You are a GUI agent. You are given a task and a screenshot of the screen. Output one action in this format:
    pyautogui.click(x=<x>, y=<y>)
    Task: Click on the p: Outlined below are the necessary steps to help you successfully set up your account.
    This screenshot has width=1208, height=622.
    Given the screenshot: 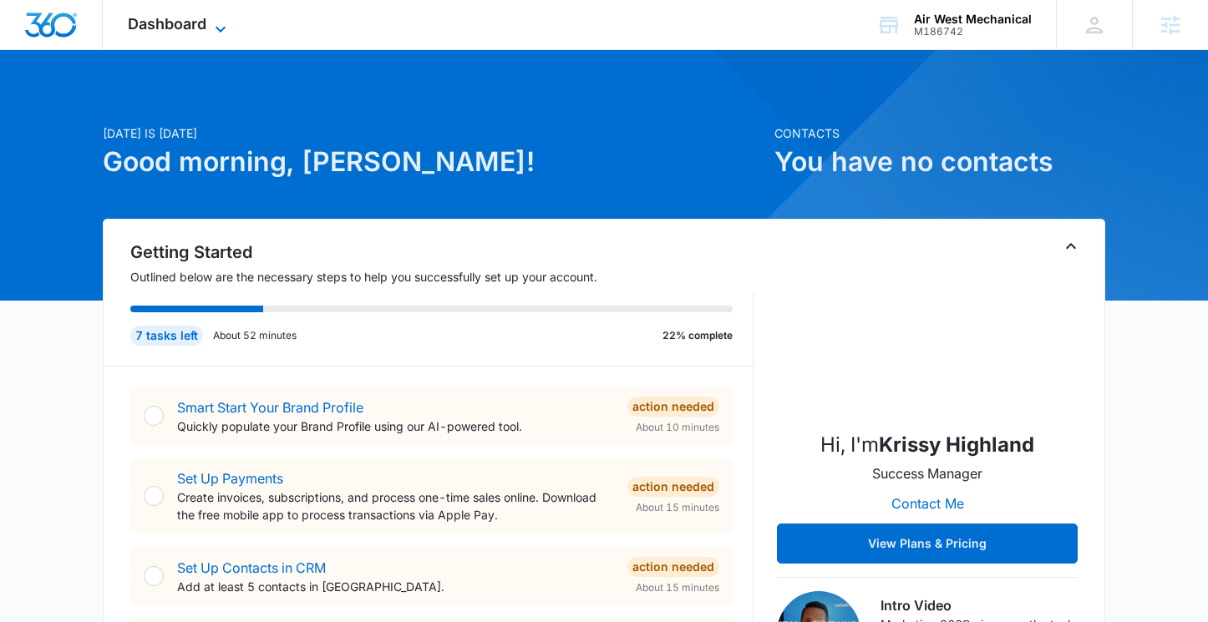 What is the action you would take?
    pyautogui.click(x=442, y=276)
    